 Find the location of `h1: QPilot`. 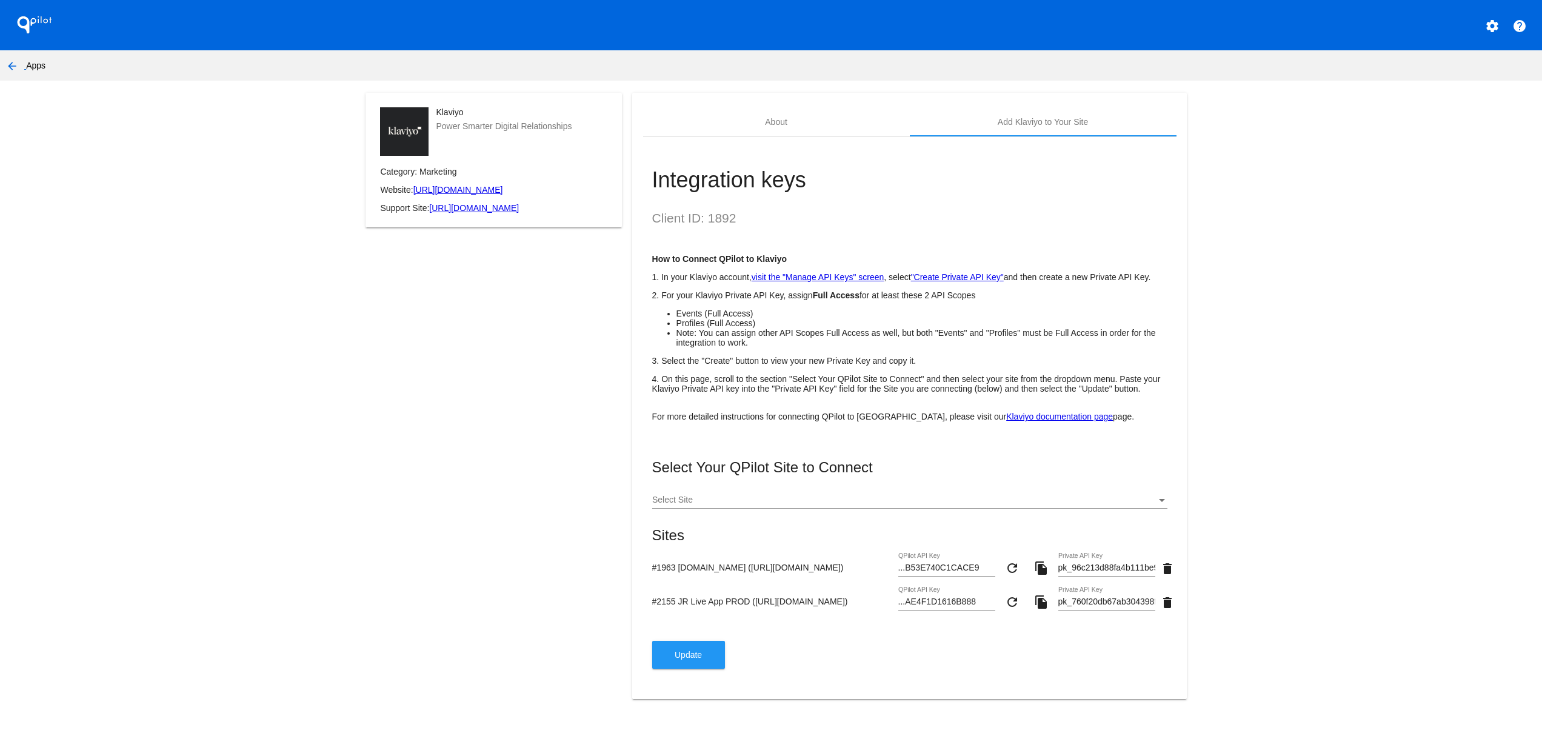

h1: QPilot is located at coordinates (35, 25).